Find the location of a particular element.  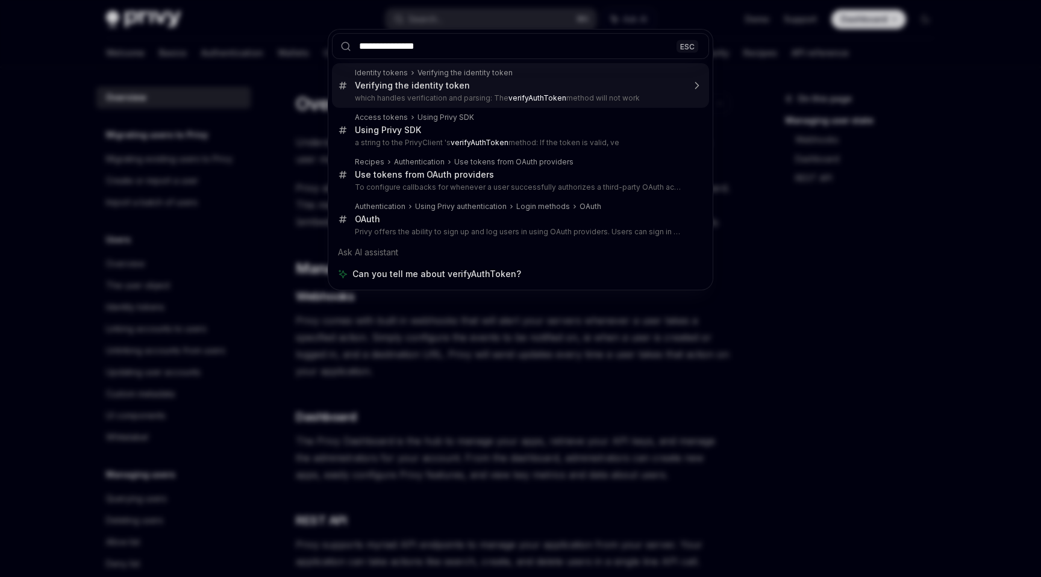

div: Using Privy authentication is located at coordinates (461, 207).